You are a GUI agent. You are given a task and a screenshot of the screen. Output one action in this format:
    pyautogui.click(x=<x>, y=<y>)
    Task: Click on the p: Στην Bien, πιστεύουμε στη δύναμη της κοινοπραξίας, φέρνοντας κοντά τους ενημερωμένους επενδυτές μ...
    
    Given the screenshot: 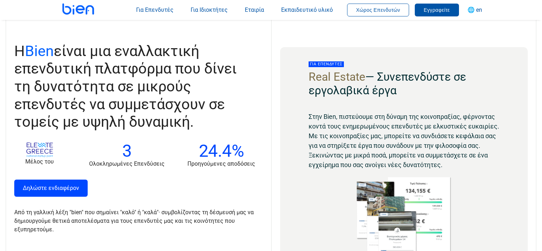 What is the action you would take?
    pyautogui.click(x=404, y=140)
    